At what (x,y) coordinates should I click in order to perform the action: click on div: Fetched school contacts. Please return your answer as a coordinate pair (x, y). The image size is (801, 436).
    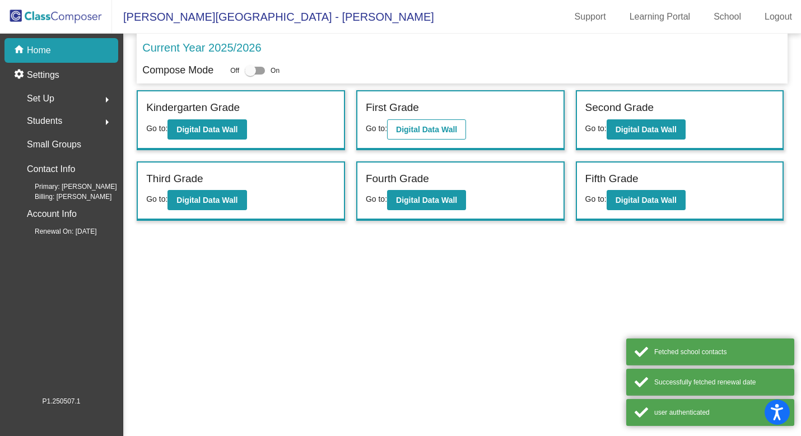
    Looking at the image, I should click on (720, 352).